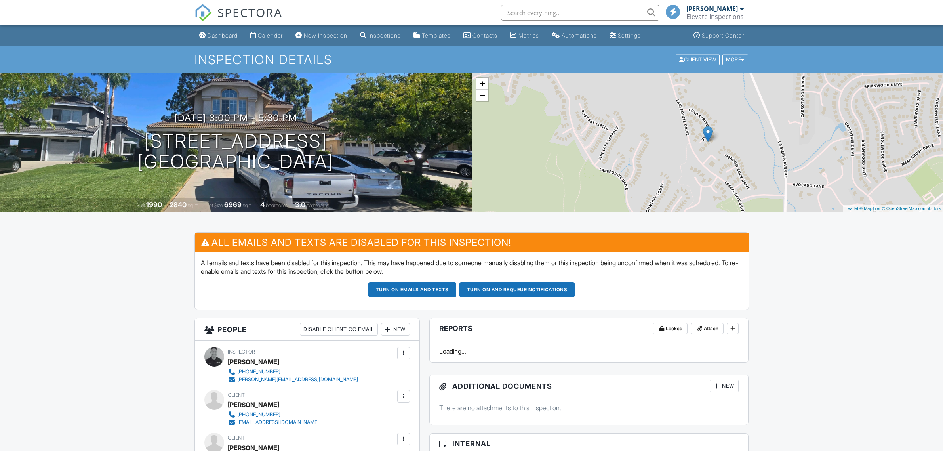 Image resolution: width=943 pixels, height=451 pixels. Describe the element at coordinates (870, 208) in the screenshot. I see `a: © MapTiler` at that location.